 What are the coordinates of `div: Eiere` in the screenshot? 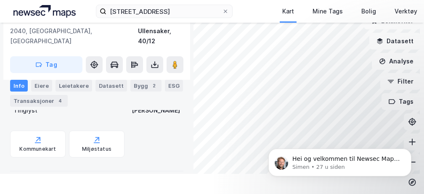 It's located at (42, 86).